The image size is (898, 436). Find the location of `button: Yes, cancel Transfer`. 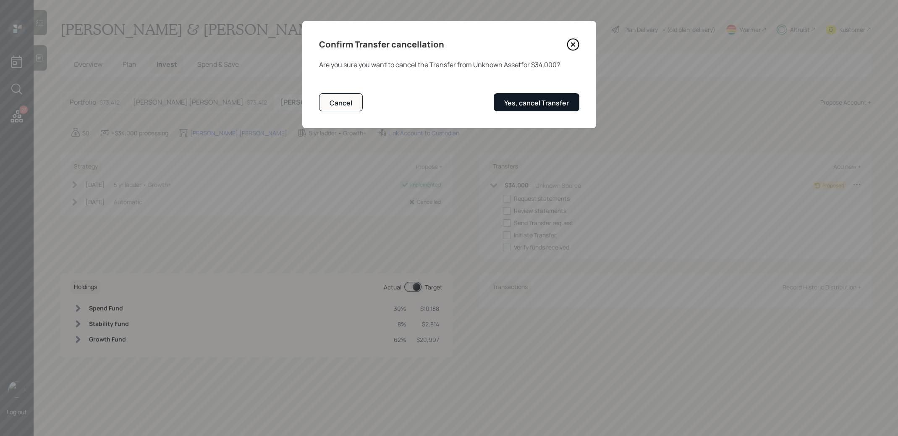

button: Yes, cancel Transfer is located at coordinates (536, 102).